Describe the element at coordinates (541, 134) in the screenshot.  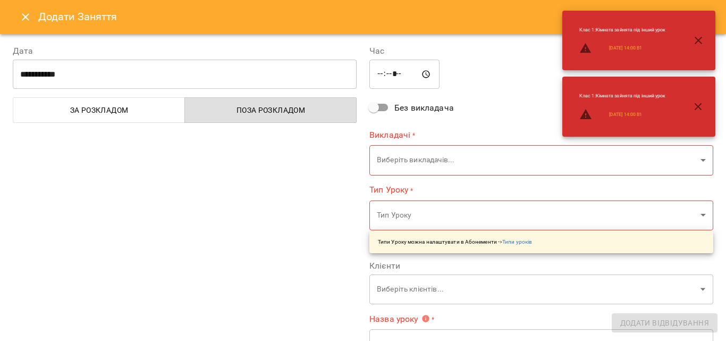
I see `label: Викладачі` at that location.